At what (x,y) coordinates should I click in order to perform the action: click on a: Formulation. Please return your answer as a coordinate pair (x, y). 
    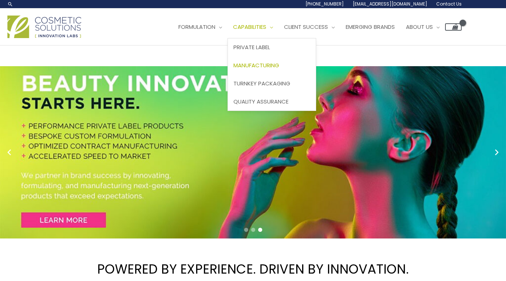
    Looking at the image, I should click on (200, 27).